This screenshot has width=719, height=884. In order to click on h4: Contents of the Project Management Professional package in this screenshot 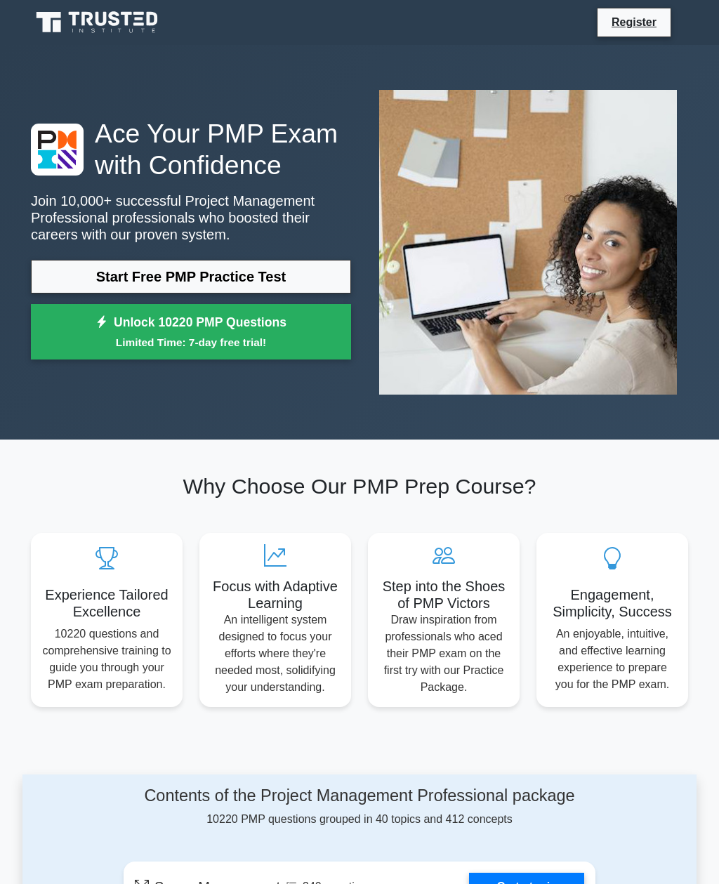, I will do `click(360, 796)`.